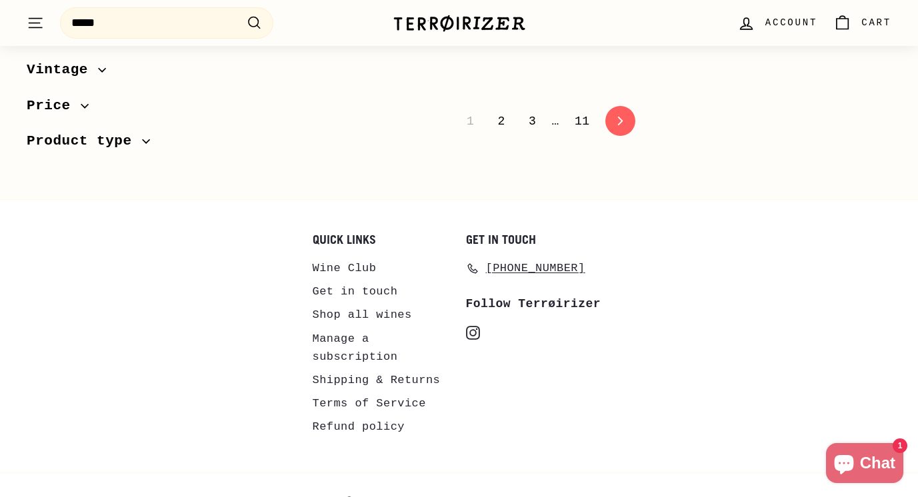 This screenshot has width=918, height=497. I want to click on a: Refund policy, so click(359, 427).